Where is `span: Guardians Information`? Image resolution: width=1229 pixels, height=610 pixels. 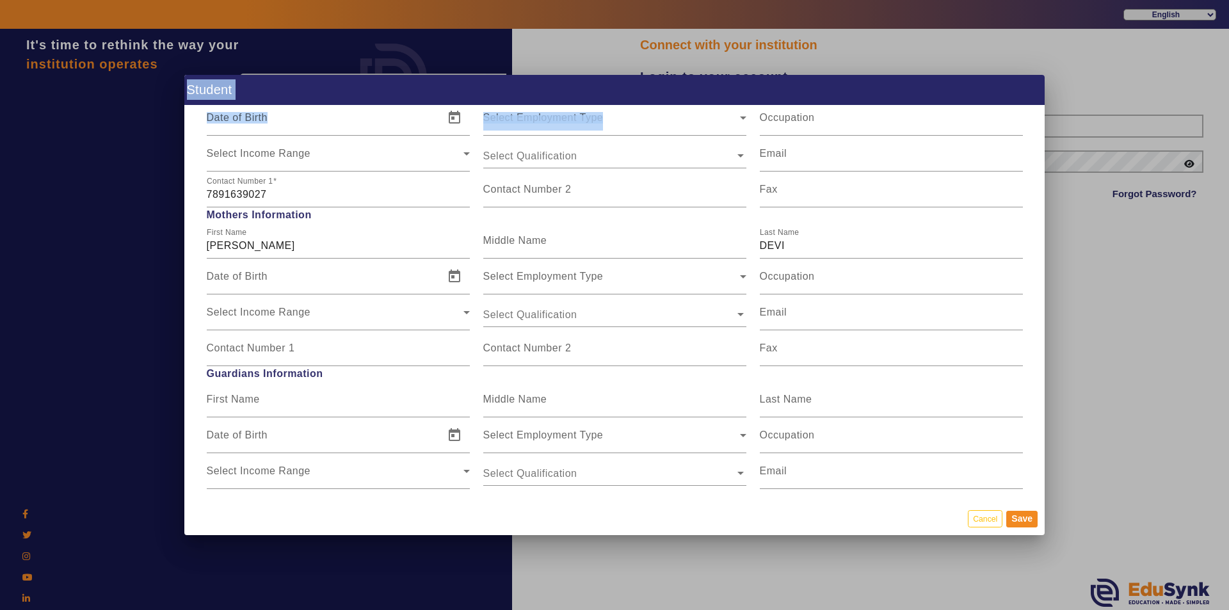 span: Guardians Information is located at coordinates (615, 374).